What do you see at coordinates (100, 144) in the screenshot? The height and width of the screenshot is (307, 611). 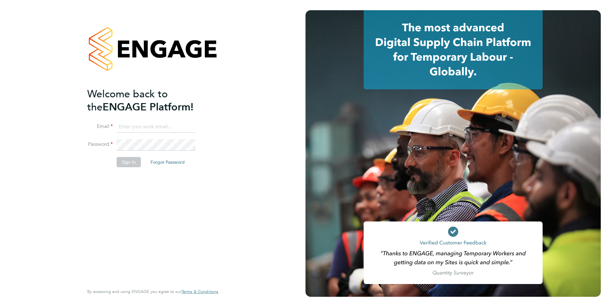 I see `label: Password` at bounding box center [100, 144].